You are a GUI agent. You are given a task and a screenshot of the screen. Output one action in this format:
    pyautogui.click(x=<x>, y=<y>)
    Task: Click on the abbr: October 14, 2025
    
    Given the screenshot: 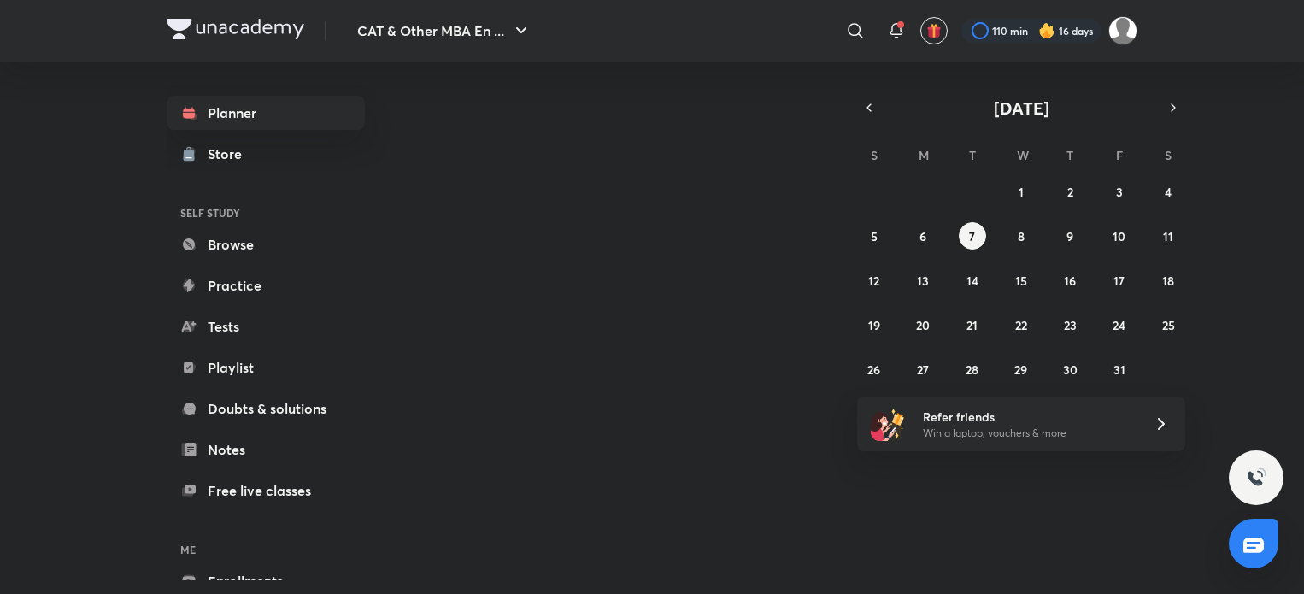 What is the action you would take?
    pyautogui.click(x=973, y=280)
    